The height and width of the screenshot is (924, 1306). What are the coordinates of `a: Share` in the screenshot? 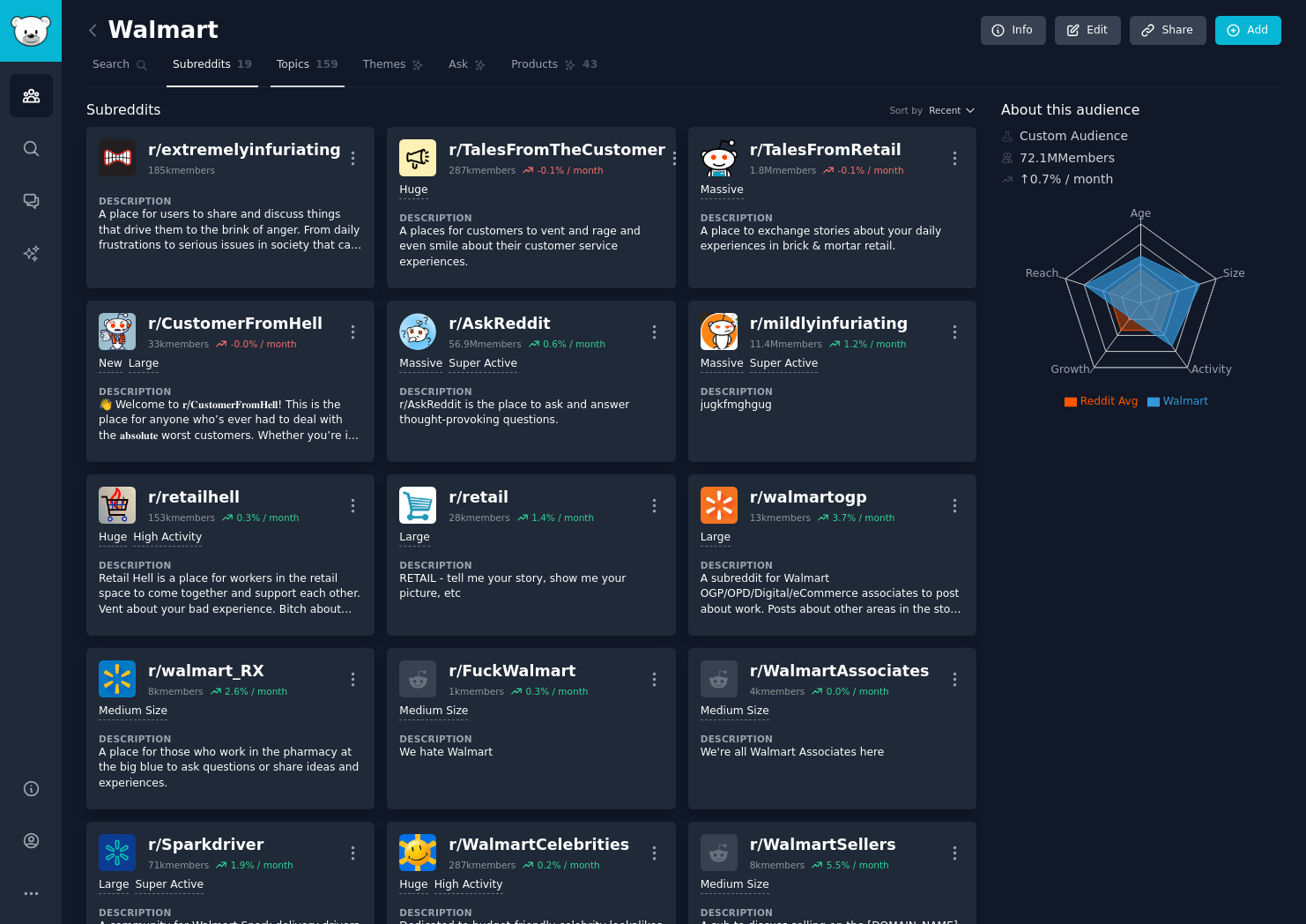 It's located at (1167, 31).